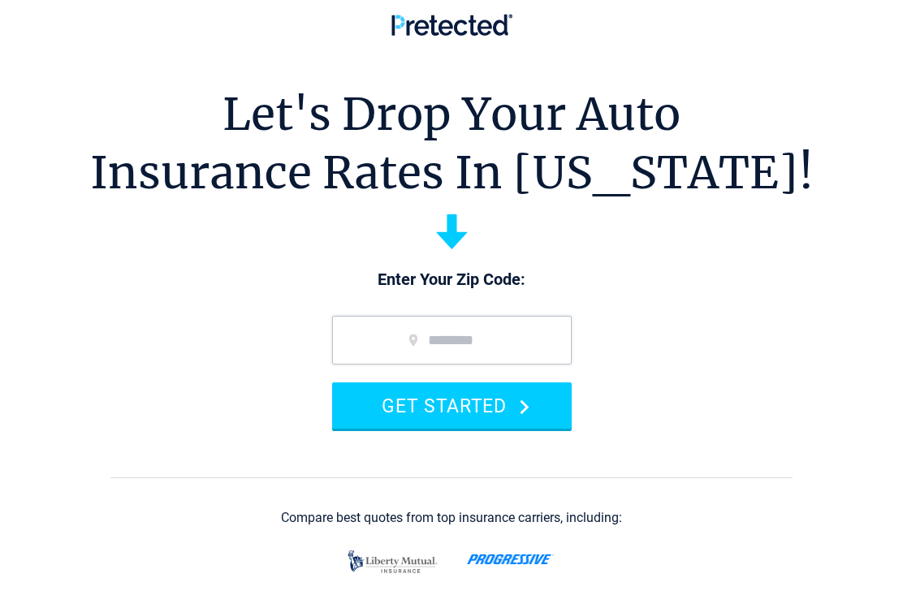 The width and height of the screenshot is (903, 591). What do you see at coordinates (392, 562) in the screenshot?
I see `img: liberty` at bounding box center [392, 562].